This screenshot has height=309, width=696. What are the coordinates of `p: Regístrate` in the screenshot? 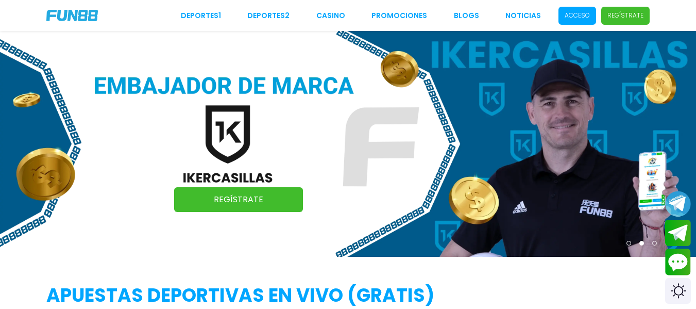 It's located at (626, 15).